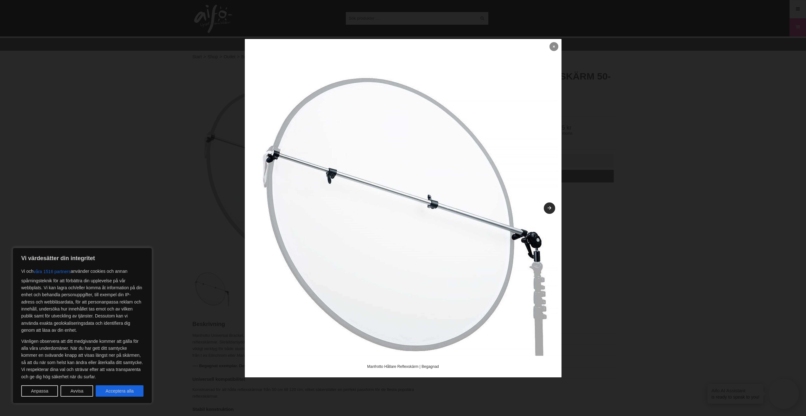 The width and height of the screenshot is (806, 416). What do you see at coordinates (82, 325) in the screenshot?
I see `div: Vi värdesätter din integritet` at bounding box center [82, 325].